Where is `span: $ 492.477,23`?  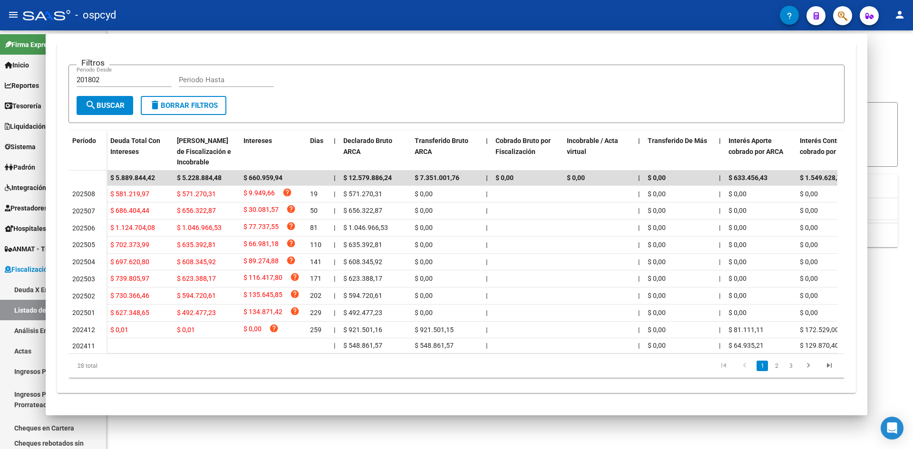 span: $ 492.477,23 is located at coordinates (196, 313).